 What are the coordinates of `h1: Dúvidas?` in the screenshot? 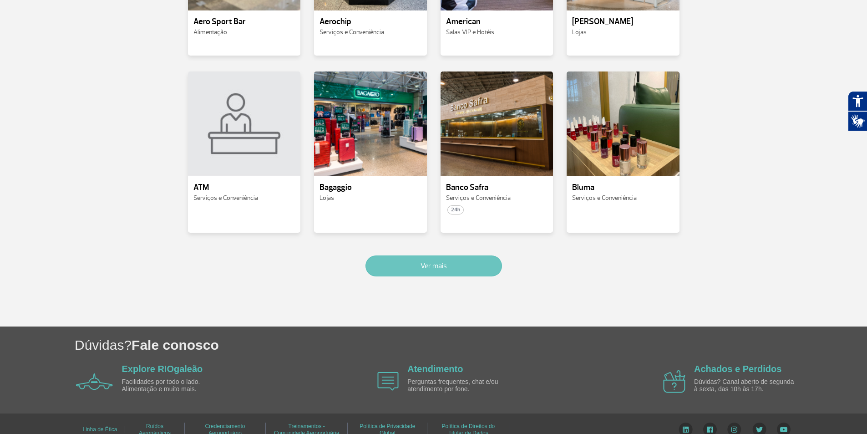 It's located at (470, 344).